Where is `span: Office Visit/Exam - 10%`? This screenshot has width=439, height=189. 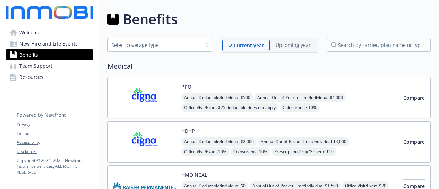
span: Office Visit/Exam - 10% is located at coordinates (205, 151).